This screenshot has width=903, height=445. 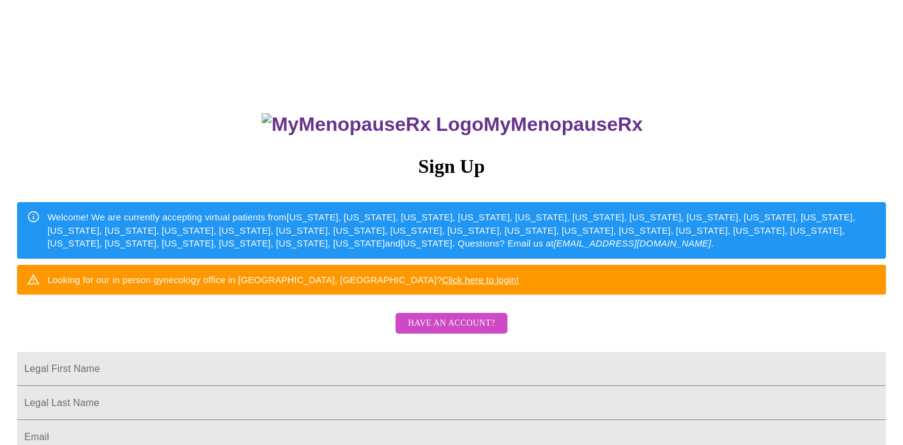 I want to click on a: Click here to login!, so click(x=480, y=279).